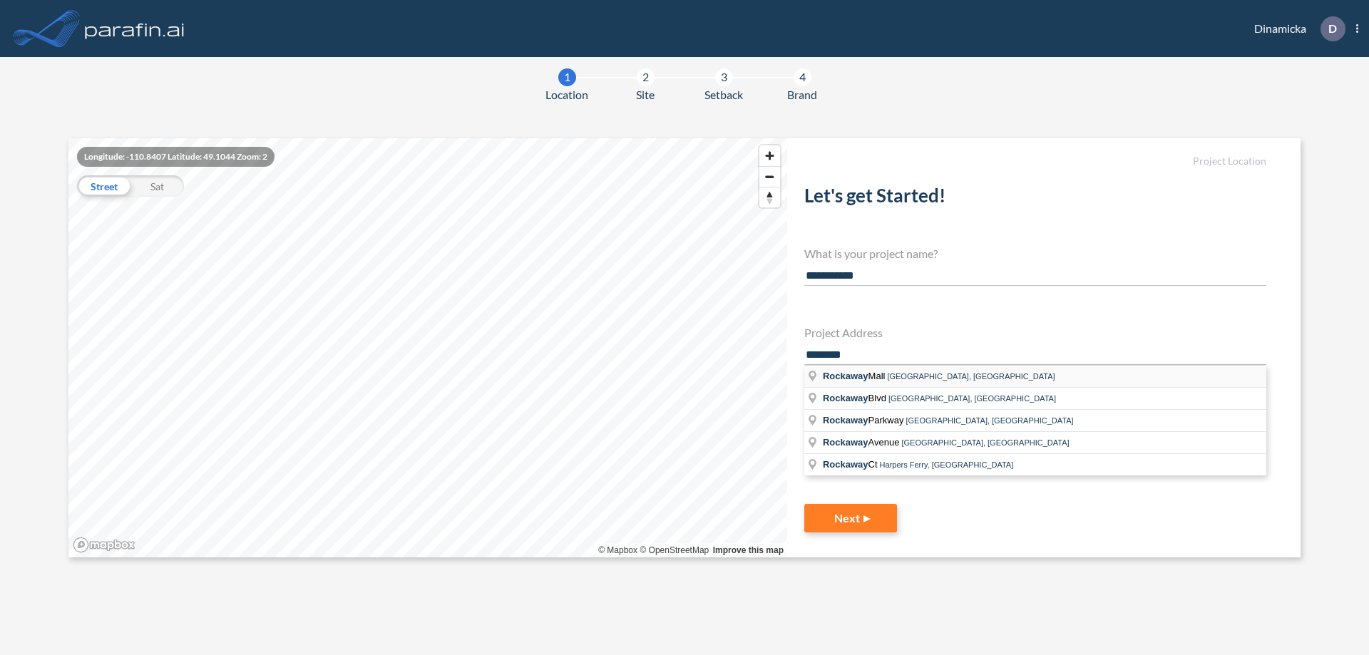  I want to click on div: Dinamicka, so click(1296, 29).